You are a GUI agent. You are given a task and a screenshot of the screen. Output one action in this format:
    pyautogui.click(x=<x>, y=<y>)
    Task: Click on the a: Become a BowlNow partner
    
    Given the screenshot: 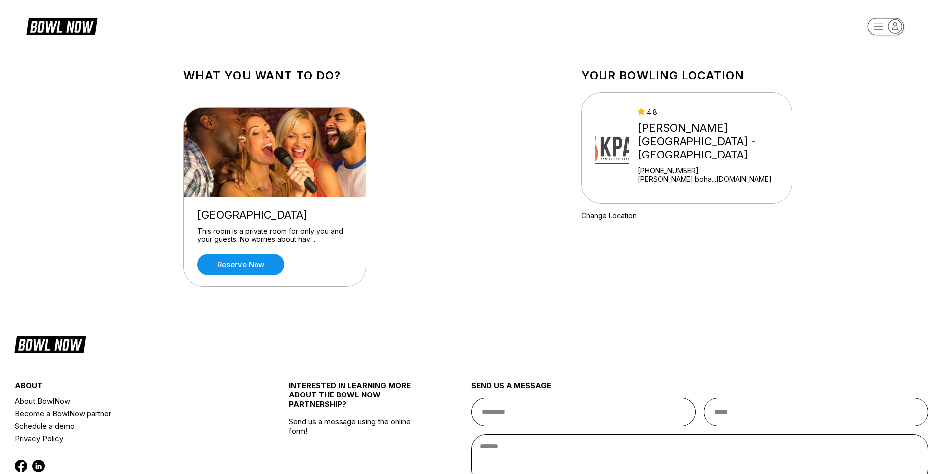 What is the action you would take?
    pyautogui.click(x=129, y=414)
    